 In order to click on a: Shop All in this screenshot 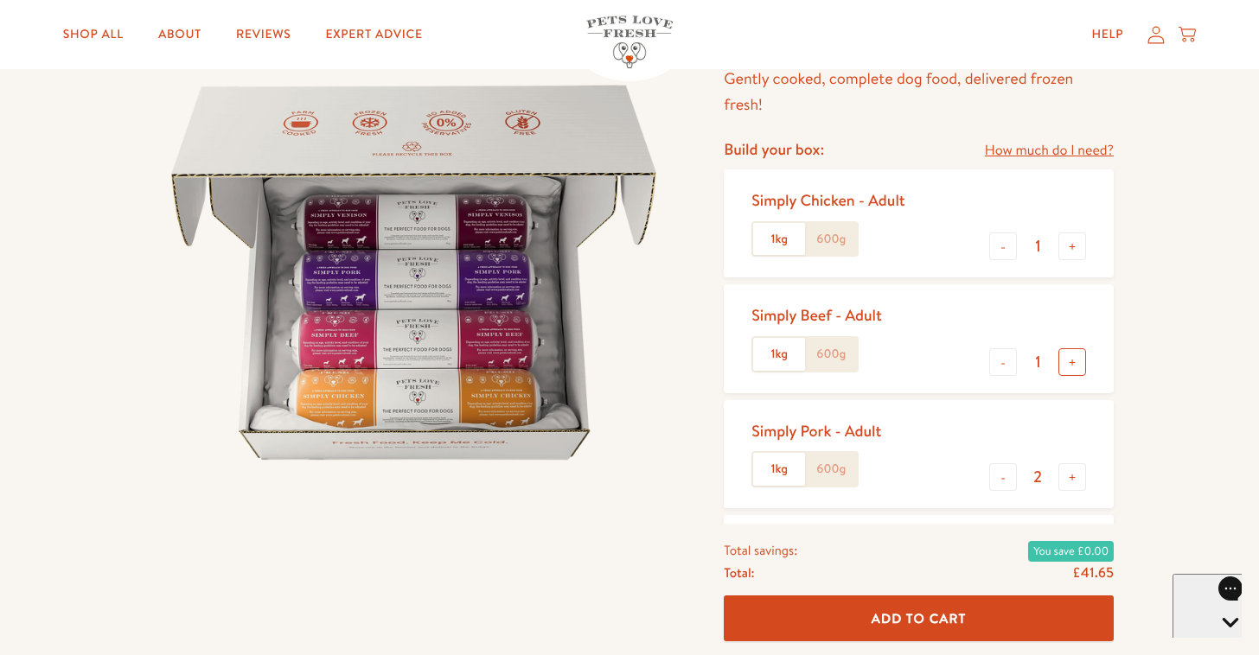, I will do `click(93, 35)`.